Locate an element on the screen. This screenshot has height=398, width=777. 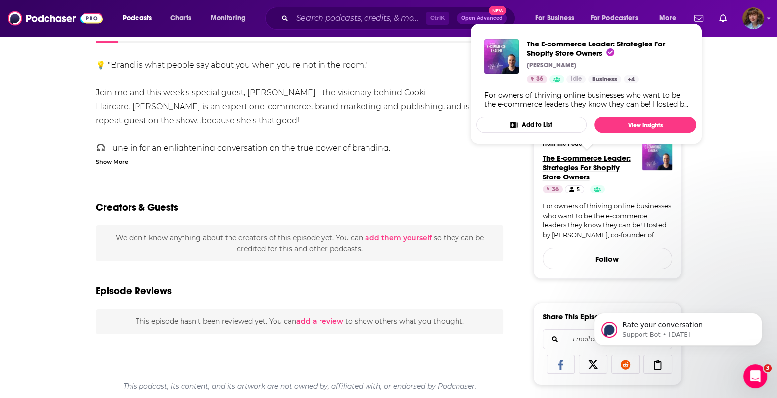
span: Rate your conversation is located at coordinates (83, 74).